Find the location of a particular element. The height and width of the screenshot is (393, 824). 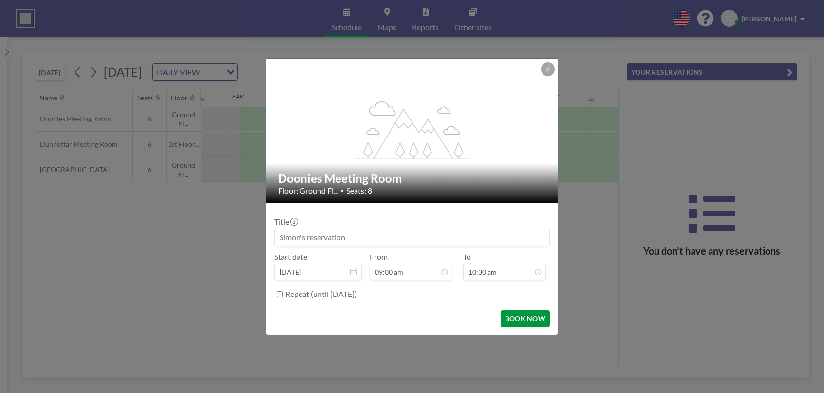

label: To is located at coordinates (467, 257).